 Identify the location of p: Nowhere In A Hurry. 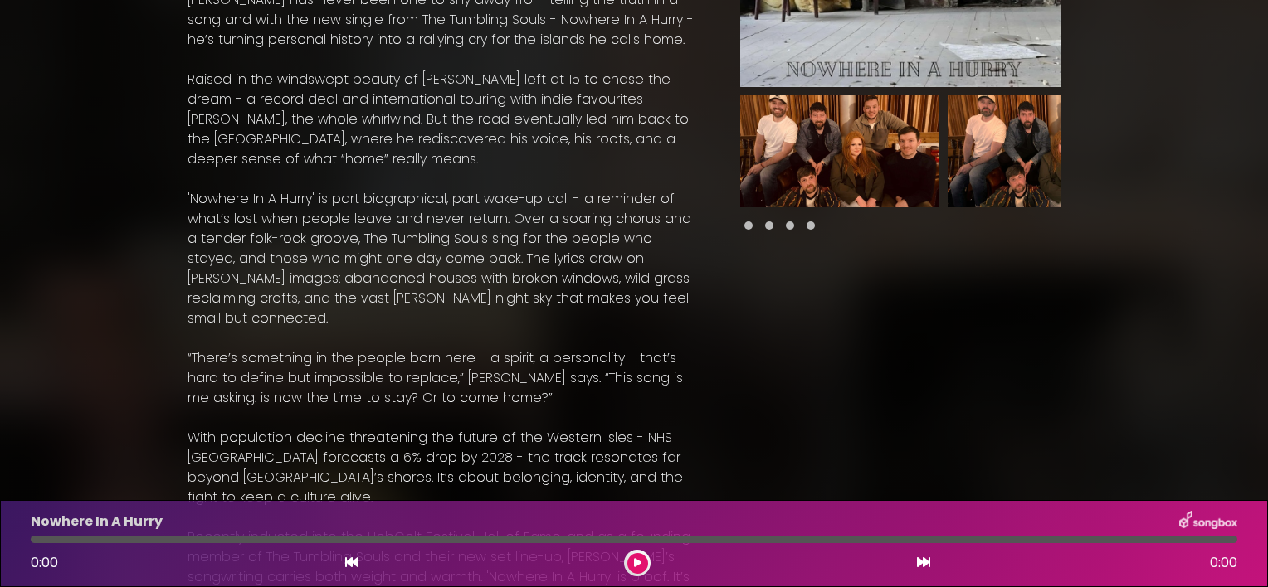
(96, 522).